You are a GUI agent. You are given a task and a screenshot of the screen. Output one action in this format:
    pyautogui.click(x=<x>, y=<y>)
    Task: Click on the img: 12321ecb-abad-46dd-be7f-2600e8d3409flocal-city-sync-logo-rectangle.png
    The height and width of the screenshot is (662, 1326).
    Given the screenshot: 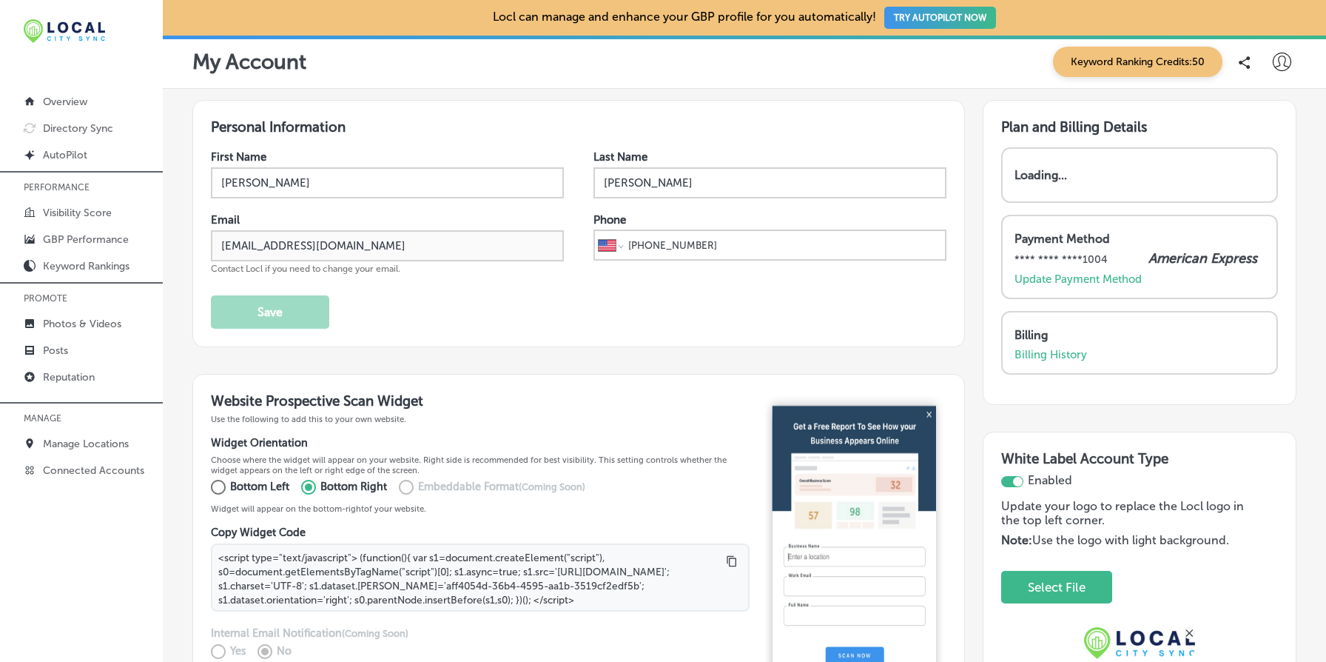 What is the action you would take?
    pyautogui.click(x=64, y=31)
    